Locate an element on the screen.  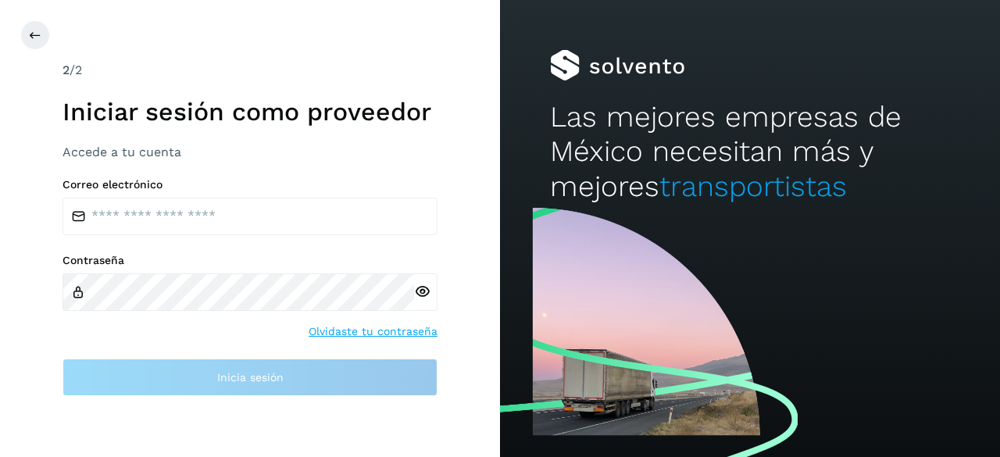
label: Correo electrónico is located at coordinates (250, 184).